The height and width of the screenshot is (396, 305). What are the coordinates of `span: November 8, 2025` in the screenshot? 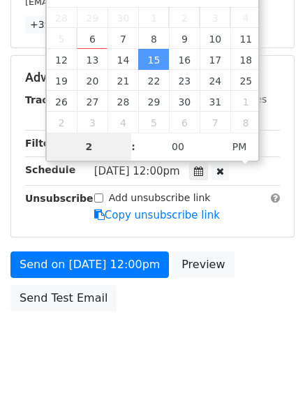 It's located at (246, 122).